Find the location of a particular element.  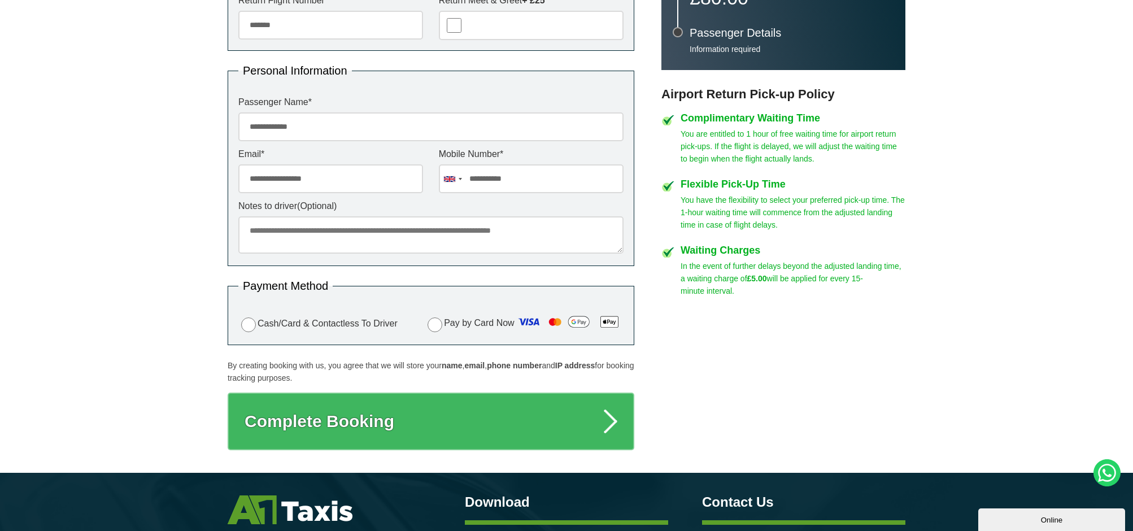

p: In the event of further delays beyond the adjusted landing time, a waiting charge of will be appl... is located at coordinates (793, 278).